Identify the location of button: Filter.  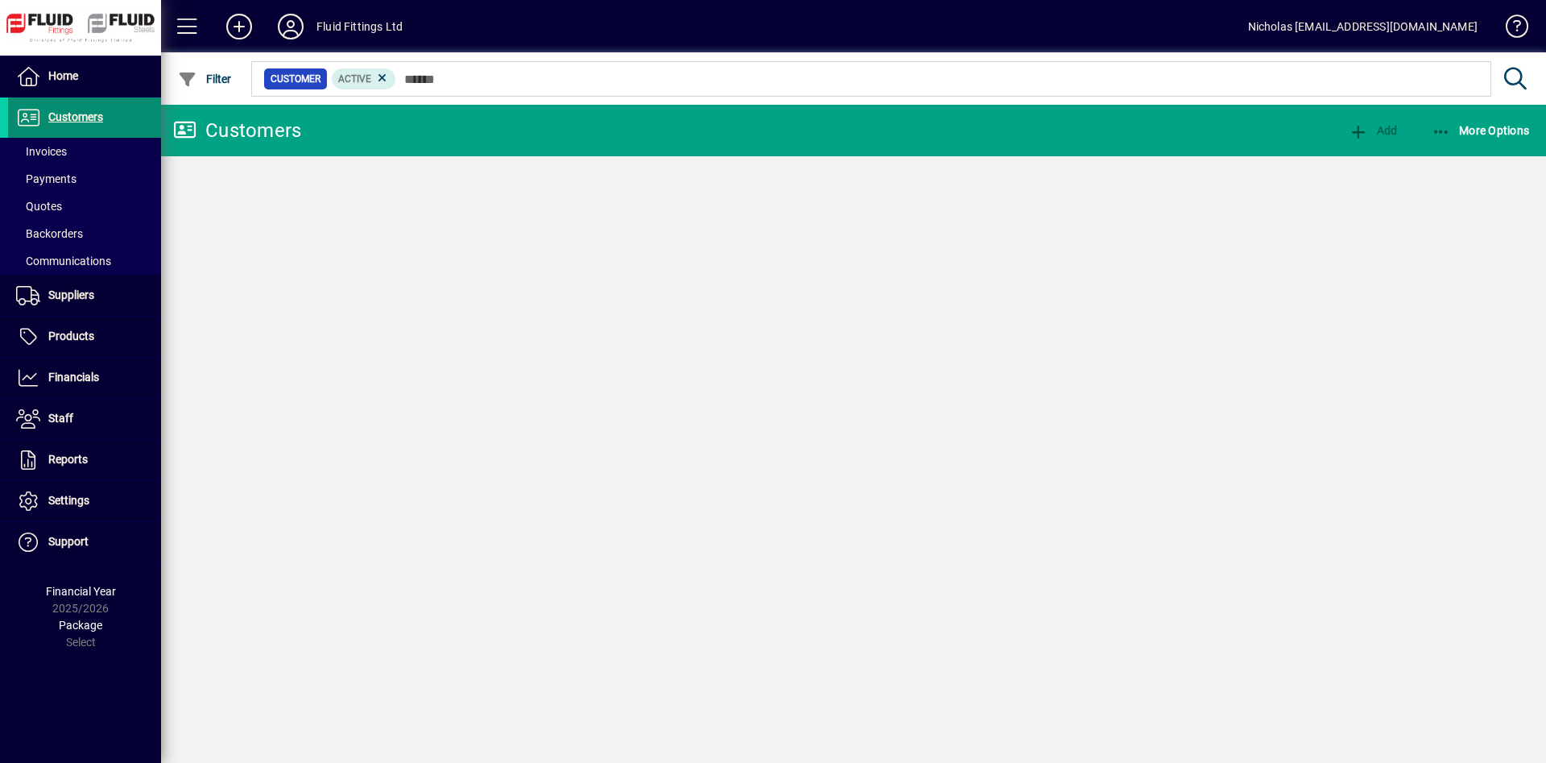
(205, 79).